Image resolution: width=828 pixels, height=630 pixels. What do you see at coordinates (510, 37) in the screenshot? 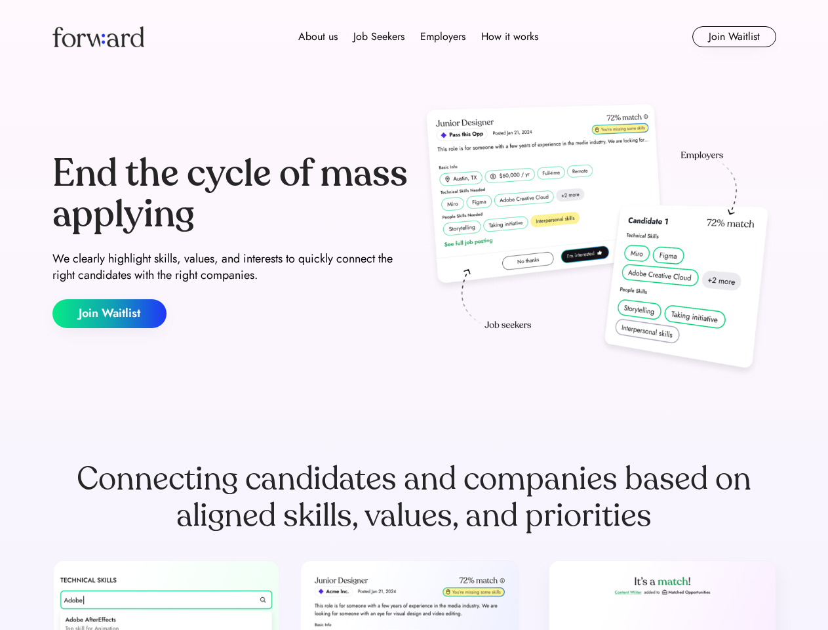
I see `div: How it works` at bounding box center [510, 37].